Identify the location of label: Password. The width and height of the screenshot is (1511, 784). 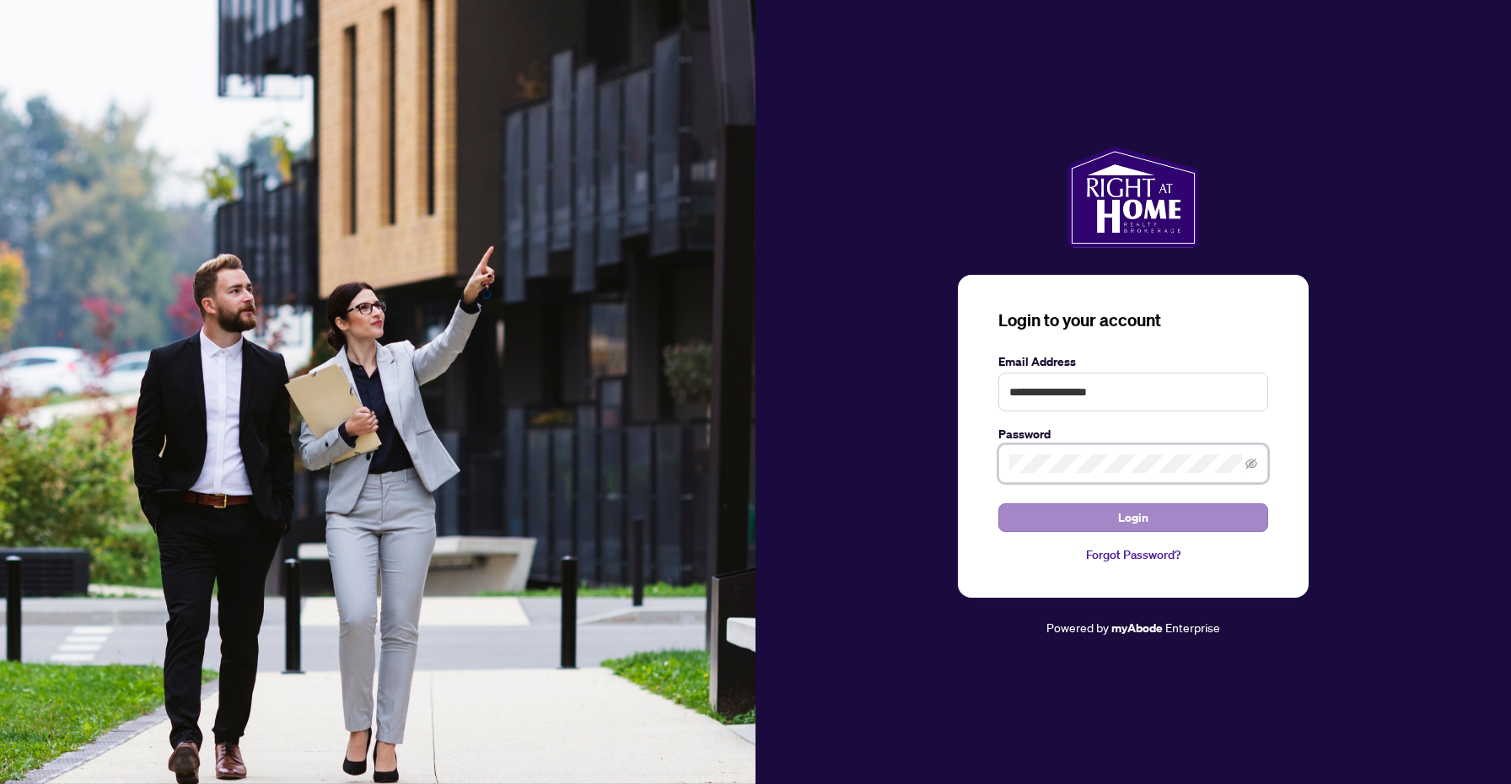
(1133, 434).